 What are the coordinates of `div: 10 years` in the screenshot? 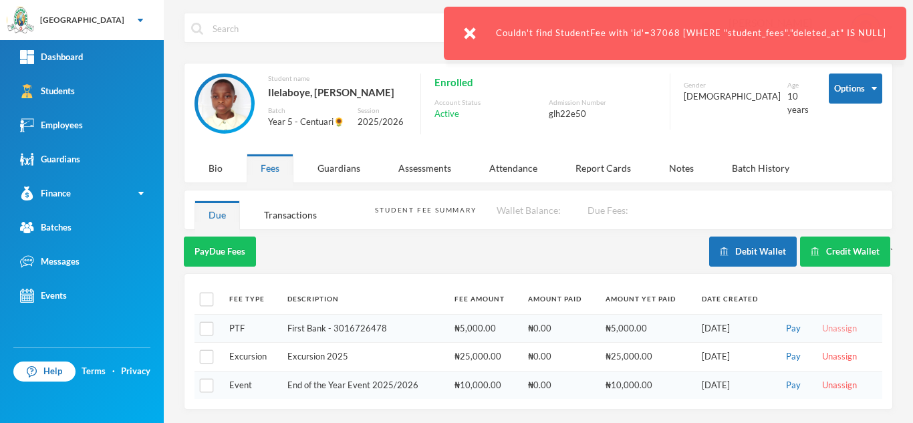 It's located at (798, 103).